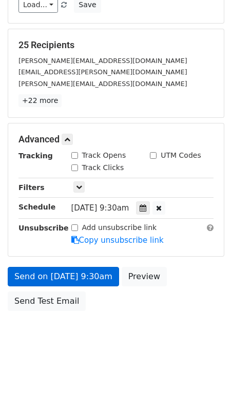 The height and width of the screenshot is (397, 232). What do you see at coordinates (31, 188) in the screenshot?
I see `strong: Filters` at bounding box center [31, 188].